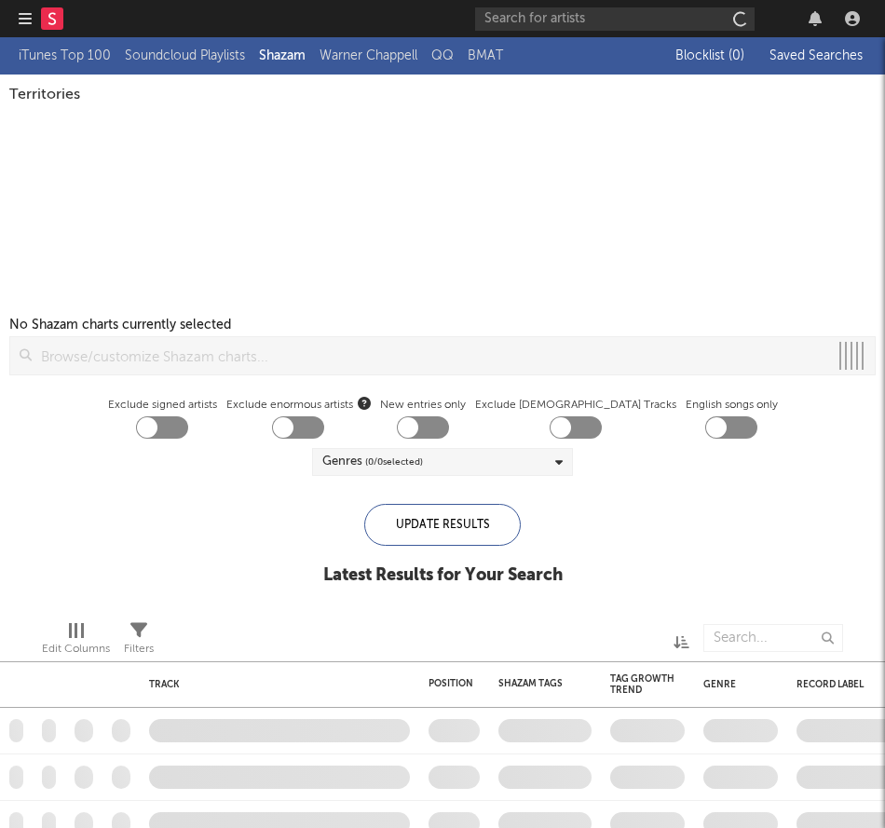 The height and width of the screenshot is (828, 885). I want to click on div: Position, so click(451, 684).